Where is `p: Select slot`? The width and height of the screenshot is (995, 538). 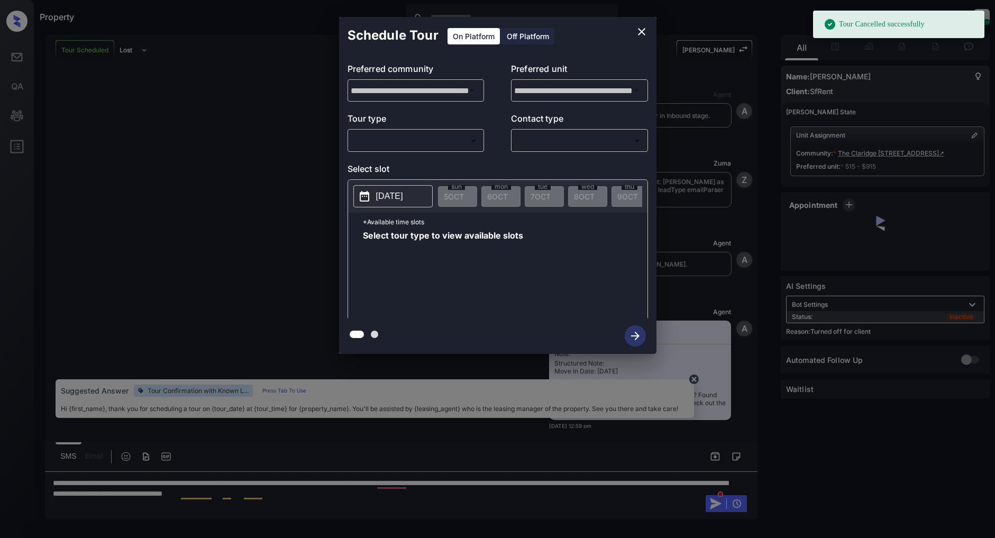 p: Select slot is located at coordinates (498, 171).